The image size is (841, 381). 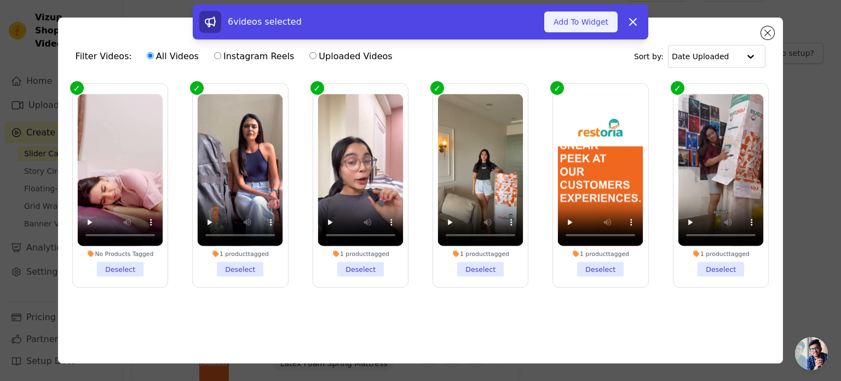 I want to click on div: Sort by:, so click(x=700, y=56).